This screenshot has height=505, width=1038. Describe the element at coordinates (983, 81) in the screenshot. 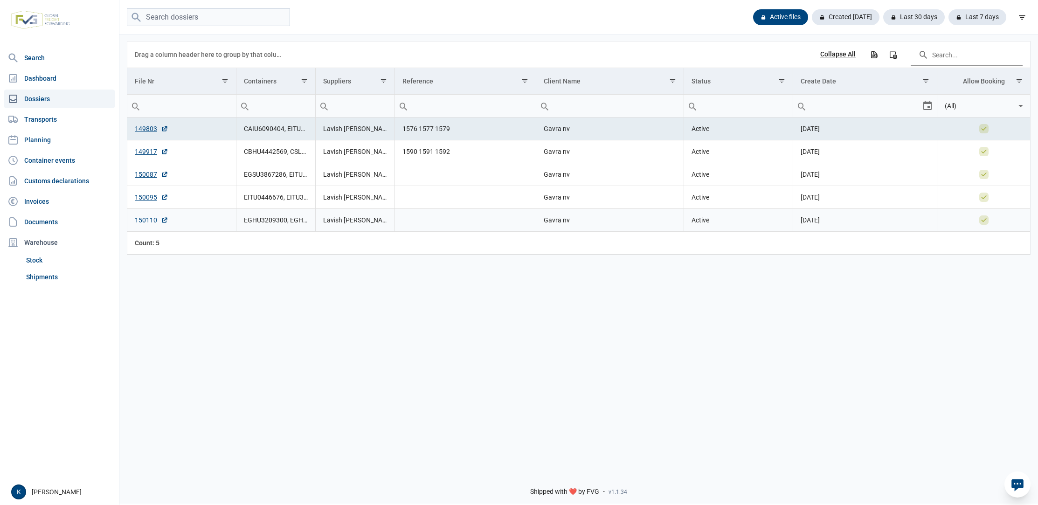

I see `div: Allow Booking` at that location.